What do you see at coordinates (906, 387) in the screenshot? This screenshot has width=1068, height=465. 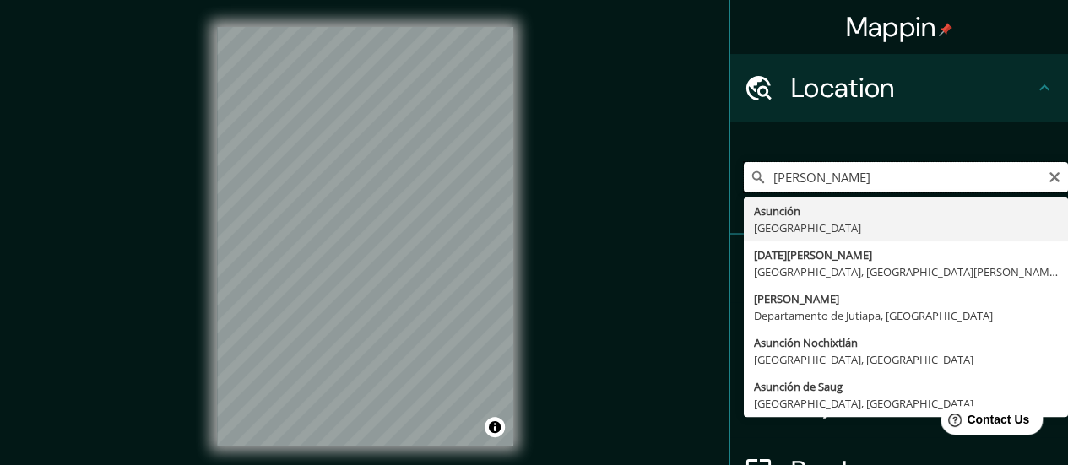 I see `div: Asunción de Saug` at bounding box center [906, 387].